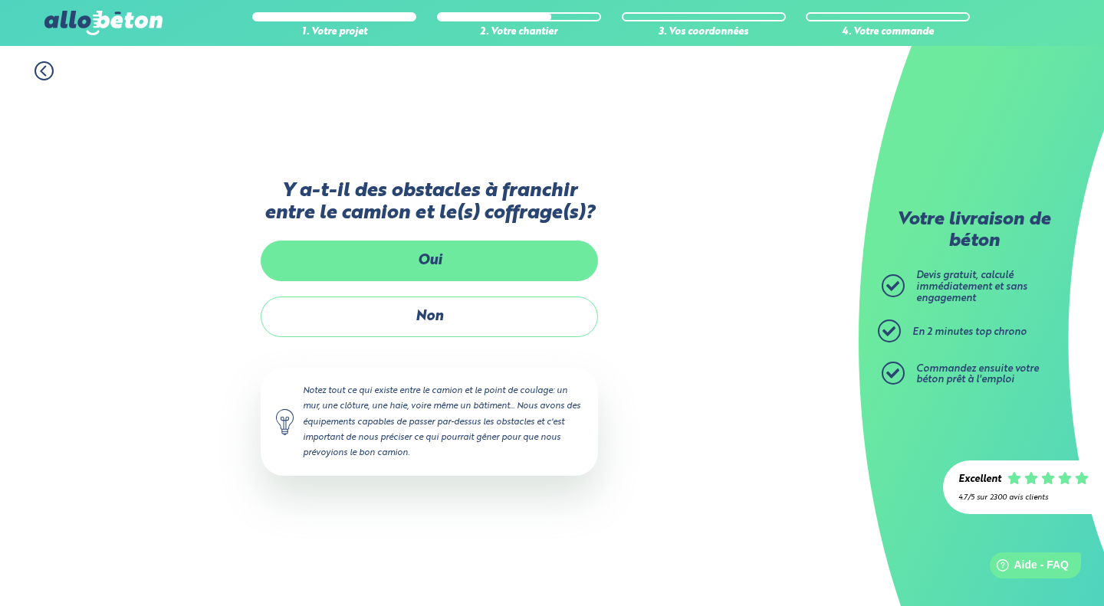 This screenshot has height=606, width=1104. I want to click on img: allobéton, so click(103, 23).